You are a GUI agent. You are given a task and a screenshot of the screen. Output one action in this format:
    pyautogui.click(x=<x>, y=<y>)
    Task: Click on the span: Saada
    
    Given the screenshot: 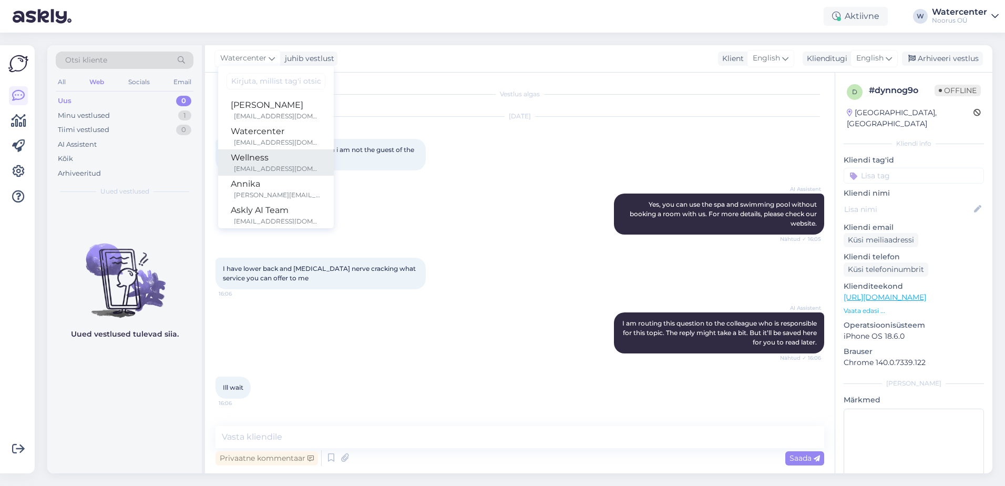 What is the action you would take?
    pyautogui.click(x=805, y=458)
    